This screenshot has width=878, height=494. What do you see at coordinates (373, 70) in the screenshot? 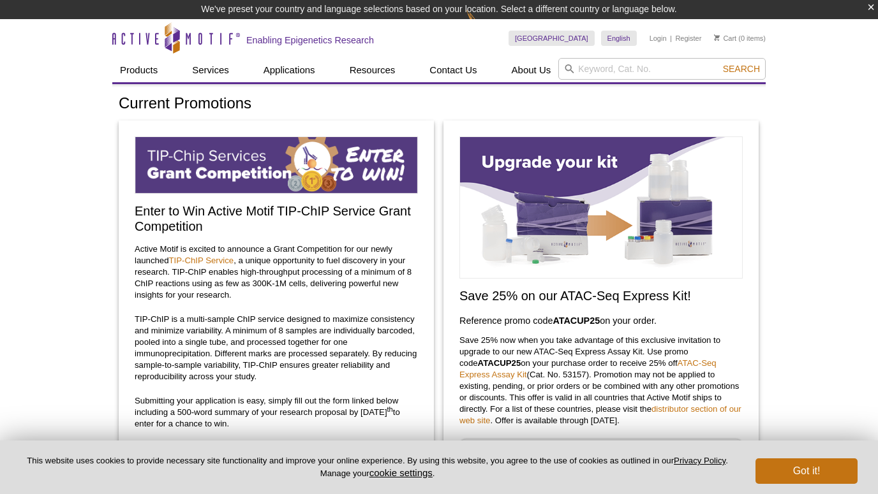
I see `a: Resources` at bounding box center [373, 70].